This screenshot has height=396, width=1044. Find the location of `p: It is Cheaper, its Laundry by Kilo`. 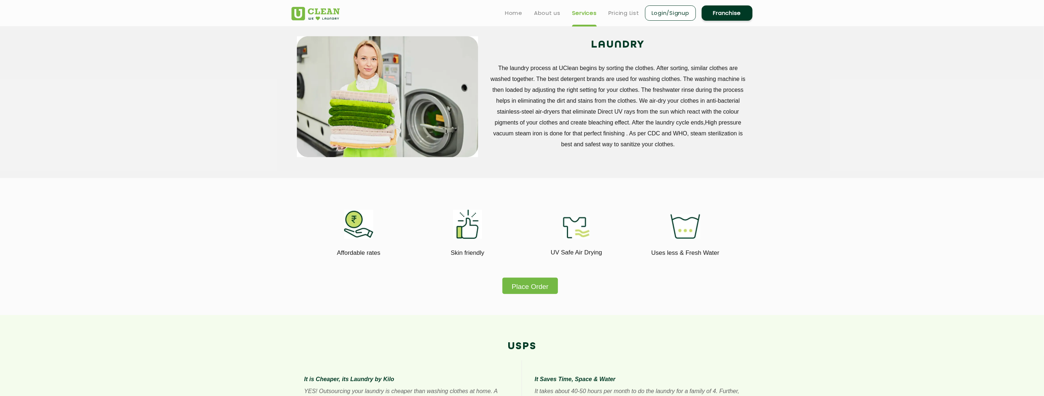

p: It is Cheaper, its Laundry by Kilo is located at coordinates (407, 379).